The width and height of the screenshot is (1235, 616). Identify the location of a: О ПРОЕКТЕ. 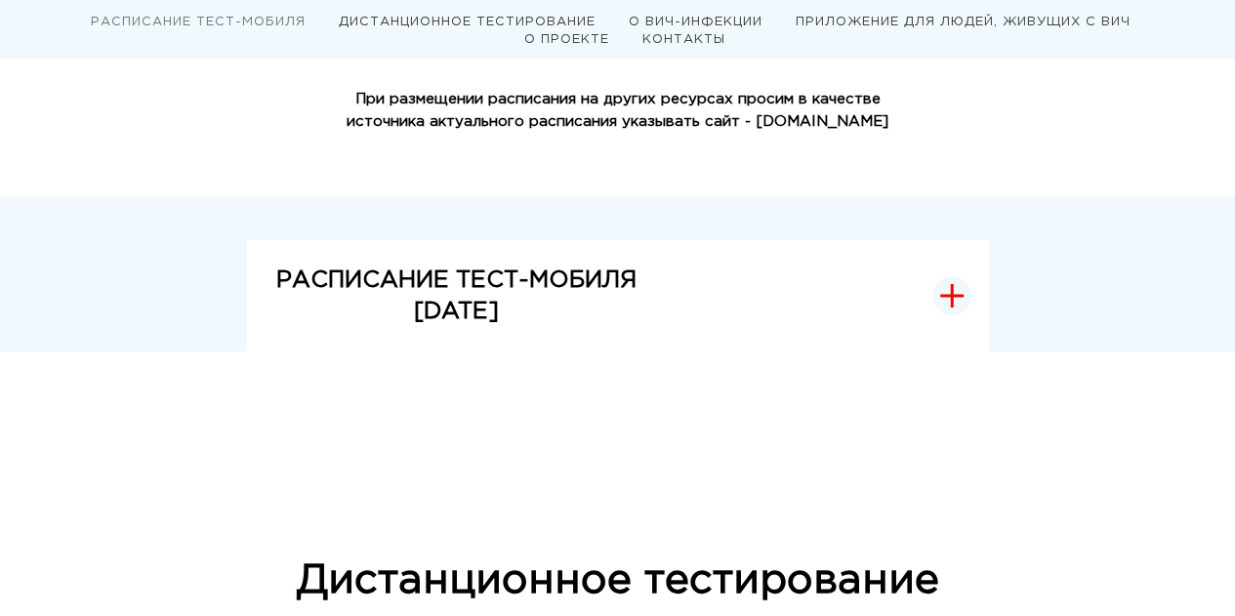
(566, 39).